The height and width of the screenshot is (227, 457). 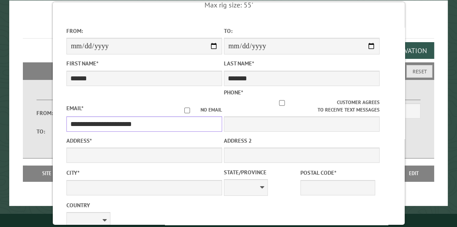 What do you see at coordinates (144, 205) in the screenshot?
I see `label: Country` at bounding box center [144, 205].